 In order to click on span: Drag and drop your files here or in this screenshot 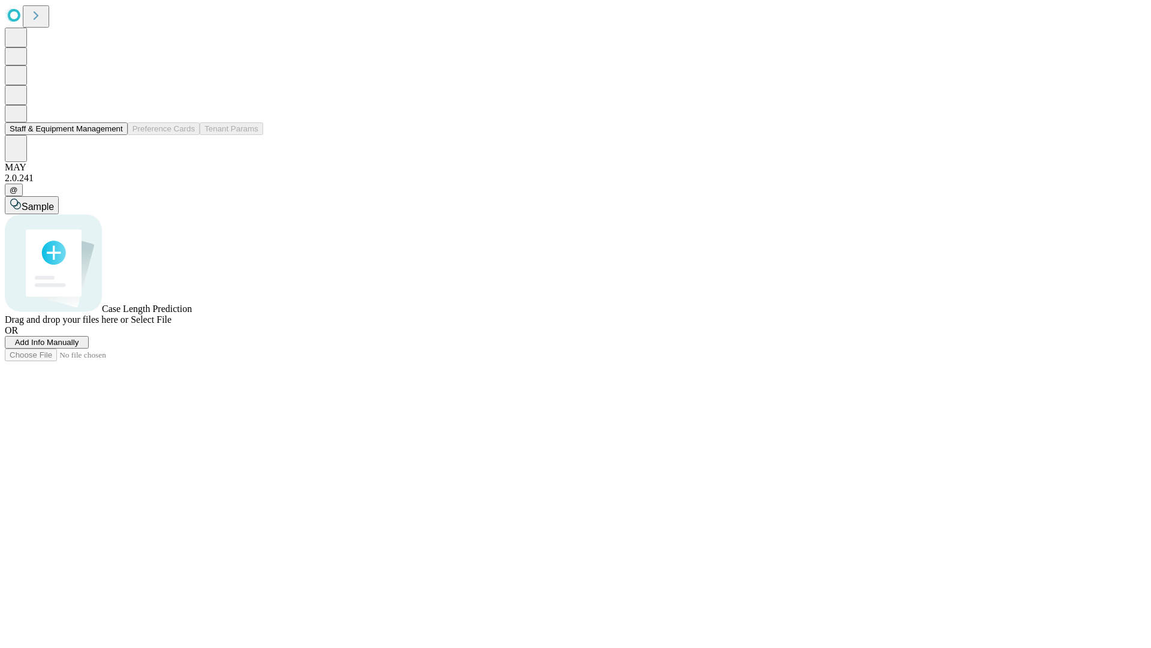, I will do `click(67, 319)`.